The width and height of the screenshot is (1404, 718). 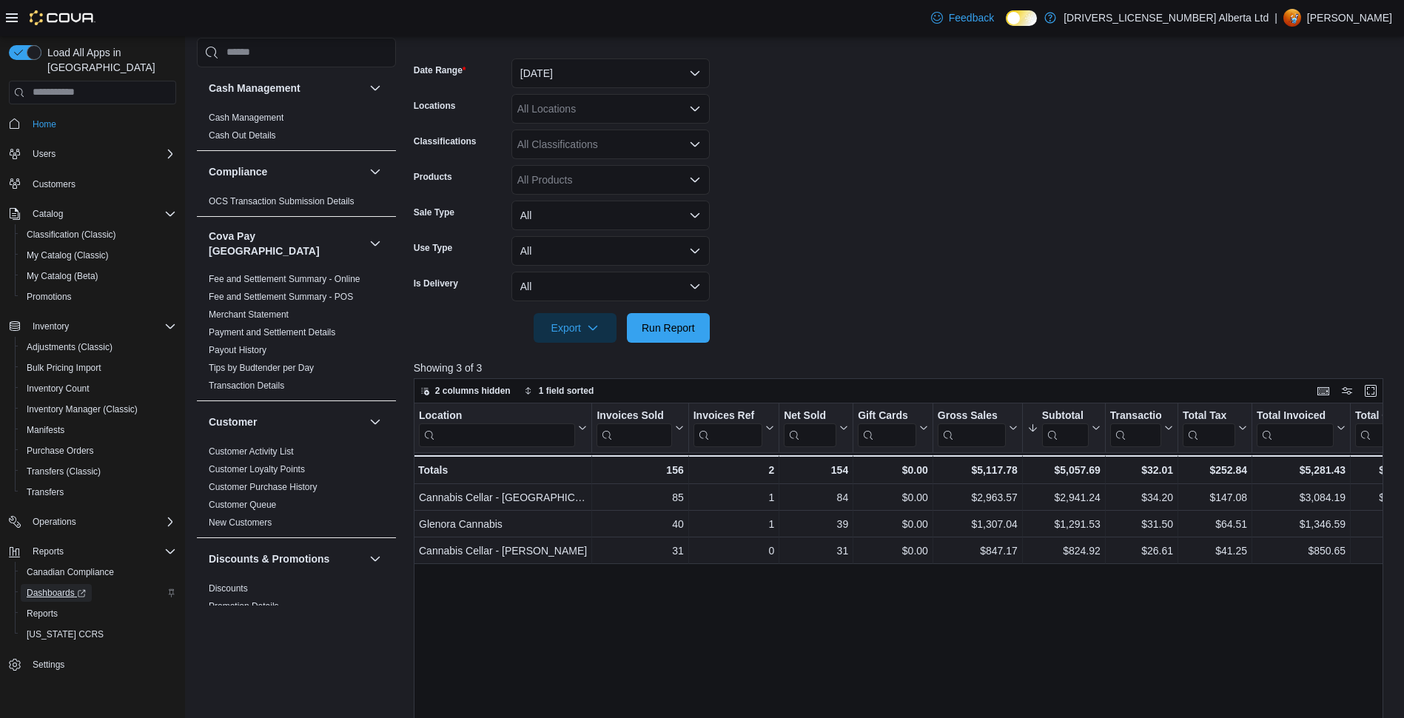 What do you see at coordinates (436, 284) in the screenshot?
I see `label: Is Delivery` at bounding box center [436, 284].